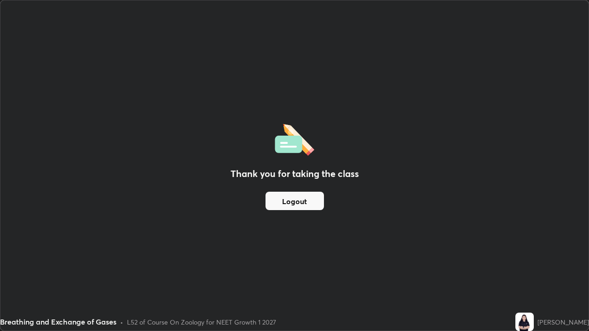 Image resolution: width=589 pixels, height=331 pixels. I want to click on div: L52 of Course On Zoology for NEET Growth 1 2027, so click(202, 322).